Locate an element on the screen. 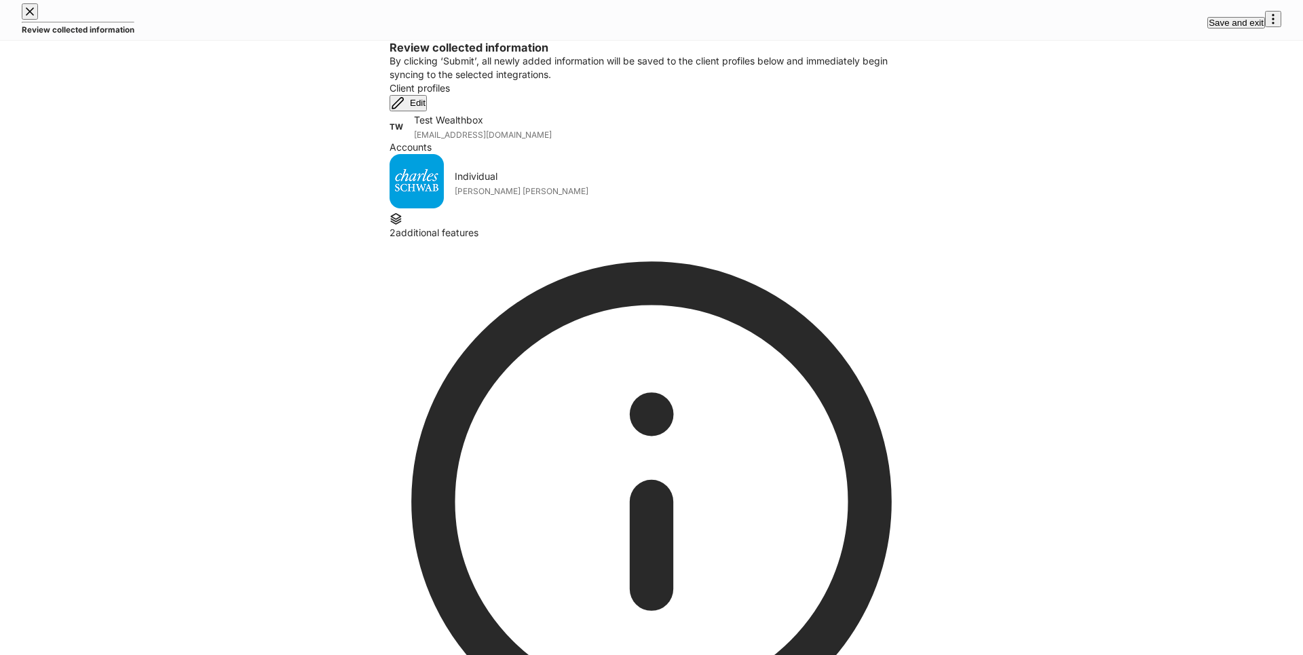 This screenshot has width=1303, height=655. div: Save and exit is located at coordinates (1236, 22).